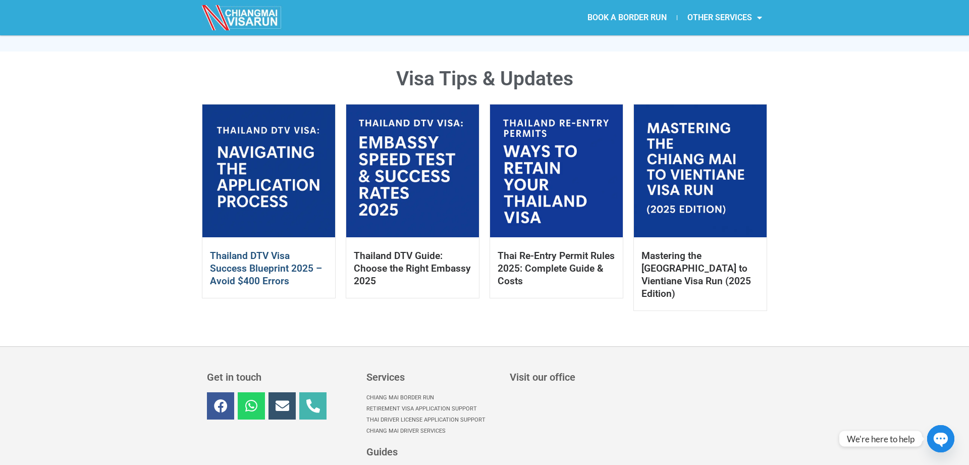 Image resolution: width=969 pixels, height=465 pixels. Describe the element at coordinates (433, 409) in the screenshot. I see `a: Retirement Visa Application Support` at that location.